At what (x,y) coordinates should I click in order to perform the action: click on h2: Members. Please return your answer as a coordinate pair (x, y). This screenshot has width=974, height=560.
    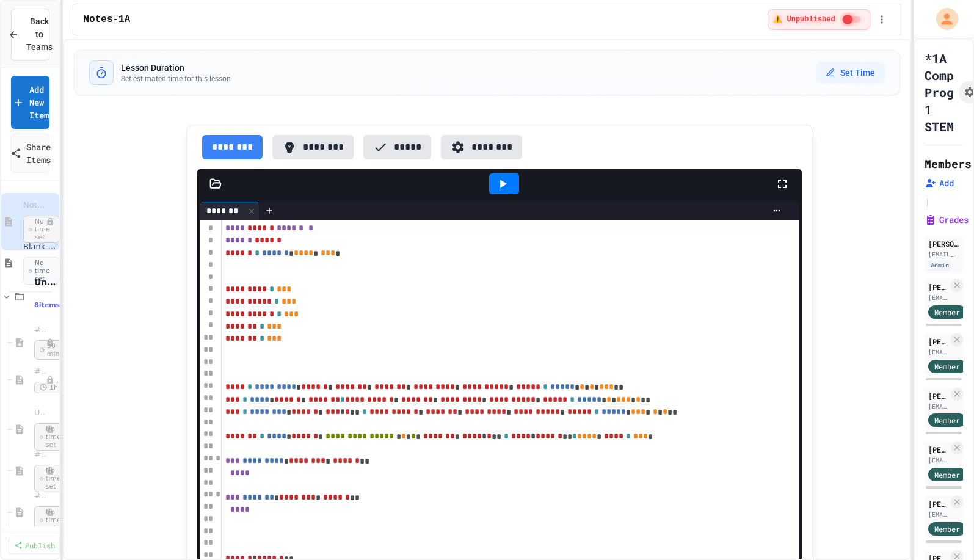
    Looking at the image, I should click on (948, 164).